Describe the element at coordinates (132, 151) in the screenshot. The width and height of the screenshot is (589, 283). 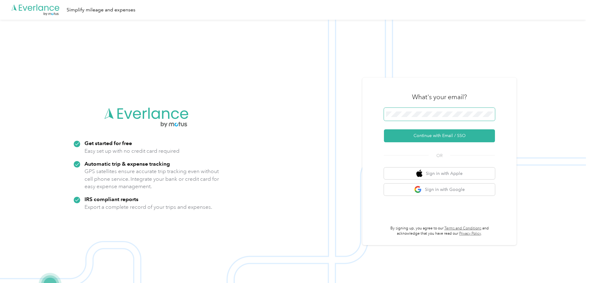
I see `p: Easy set up with no credit card required` at that location.